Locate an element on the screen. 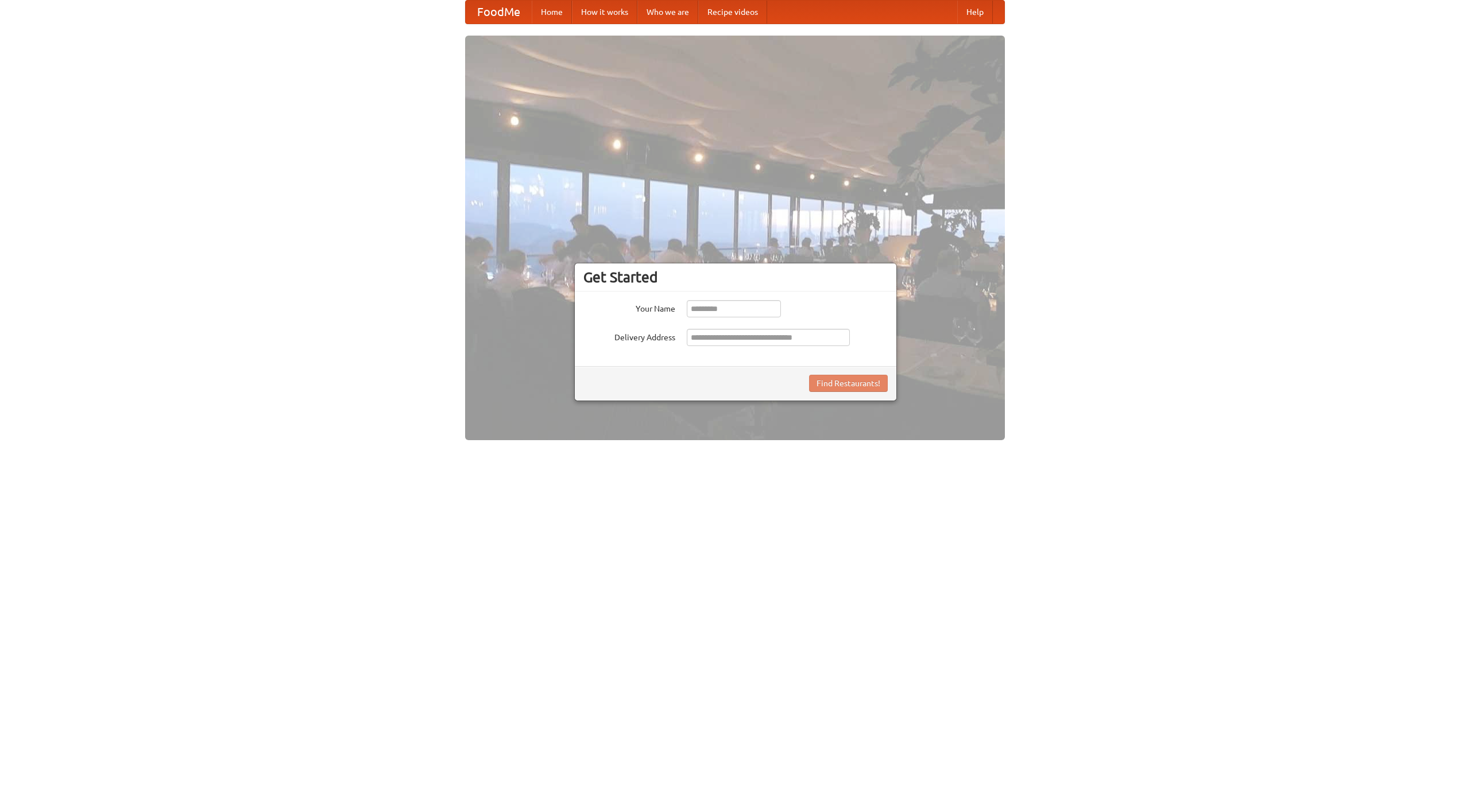  a: Help is located at coordinates (975, 12).